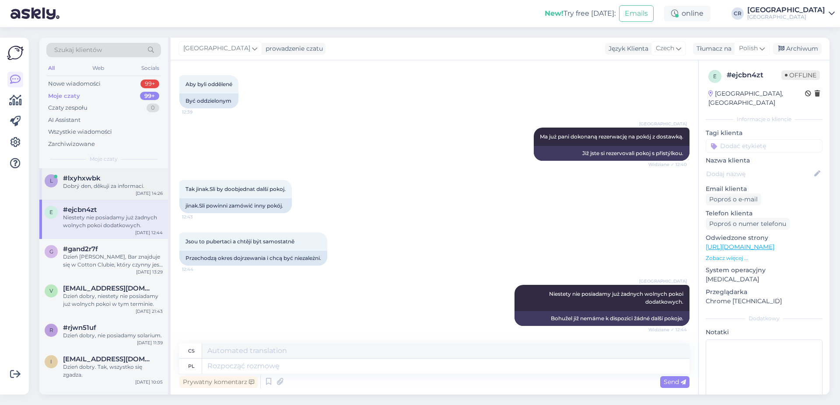 Image resolution: width=840 pixels, height=405 pixels. I want to click on div: Archiwum, so click(797, 49).